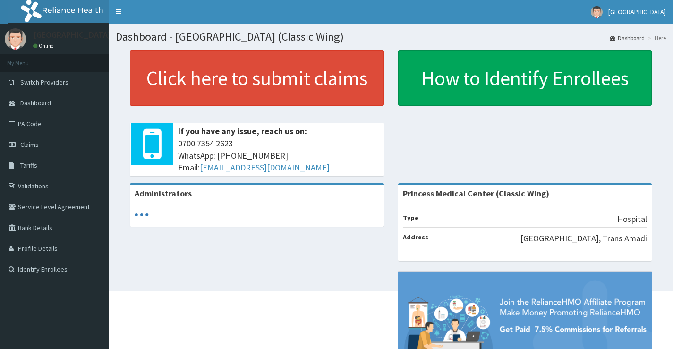  I want to click on li: Here, so click(656, 38).